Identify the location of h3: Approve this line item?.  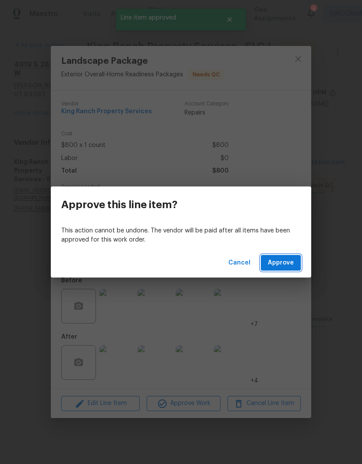
(119, 205).